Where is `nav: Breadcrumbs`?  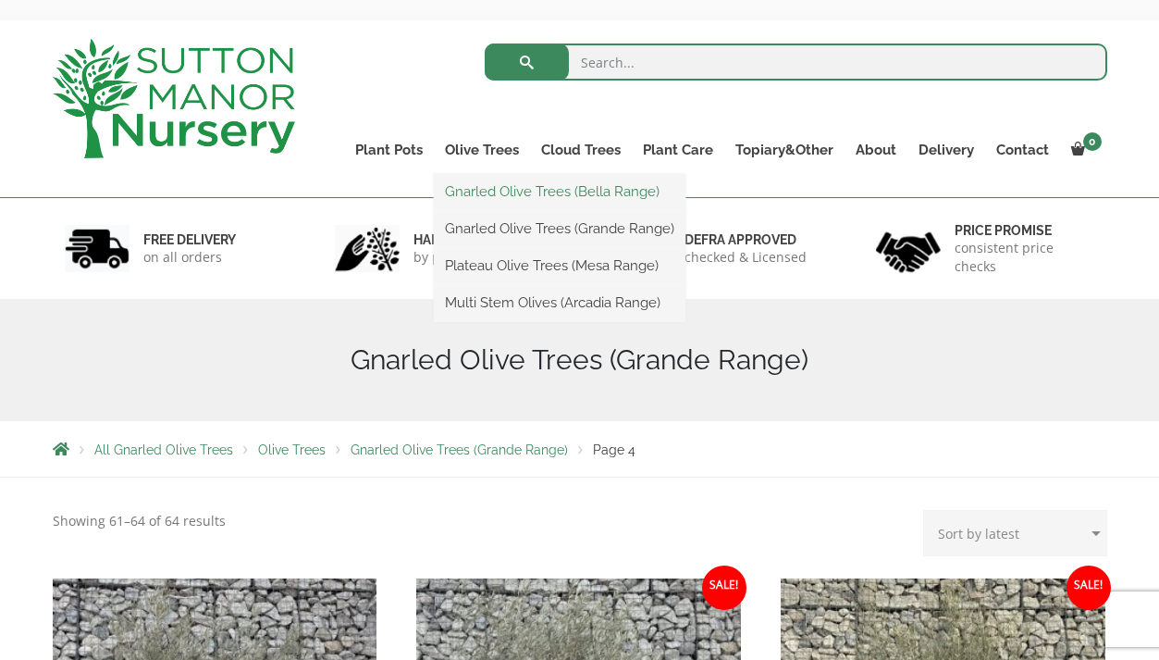 nav: Breadcrumbs is located at coordinates (580, 449).